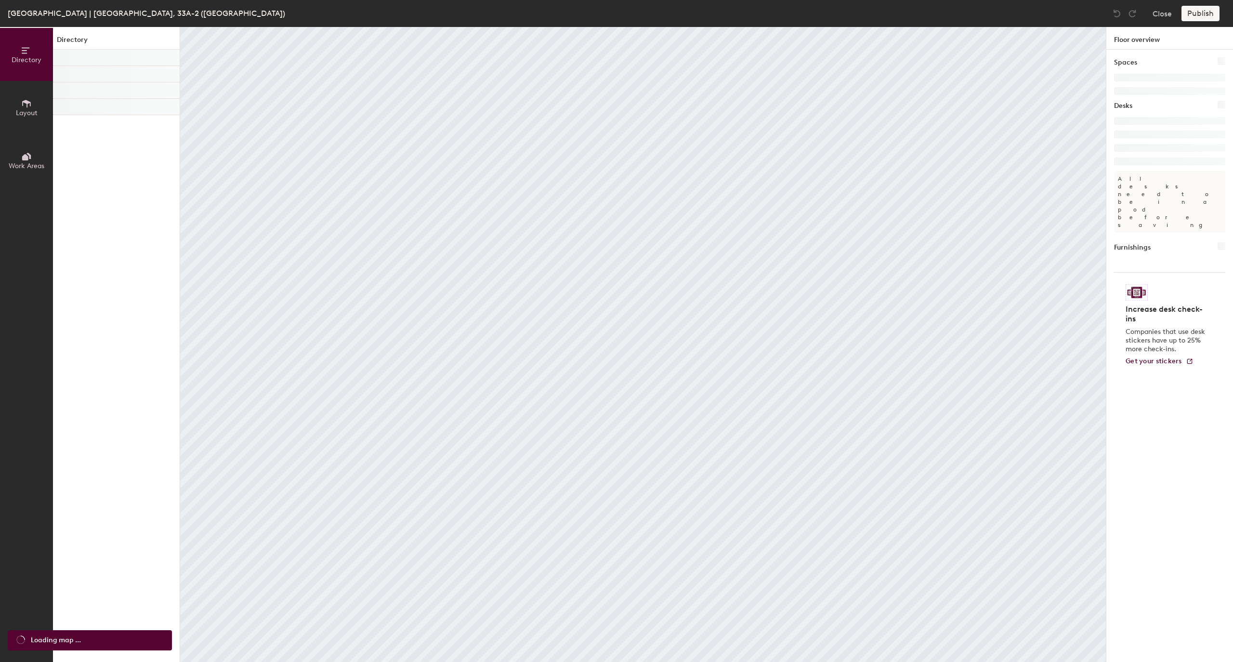 The width and height of the screenshot is (1233, 662). What do you see at coordinates (1159, 361) in the screenshot?
I see `a: Get your stickers` at bounding box center [1159, 361].